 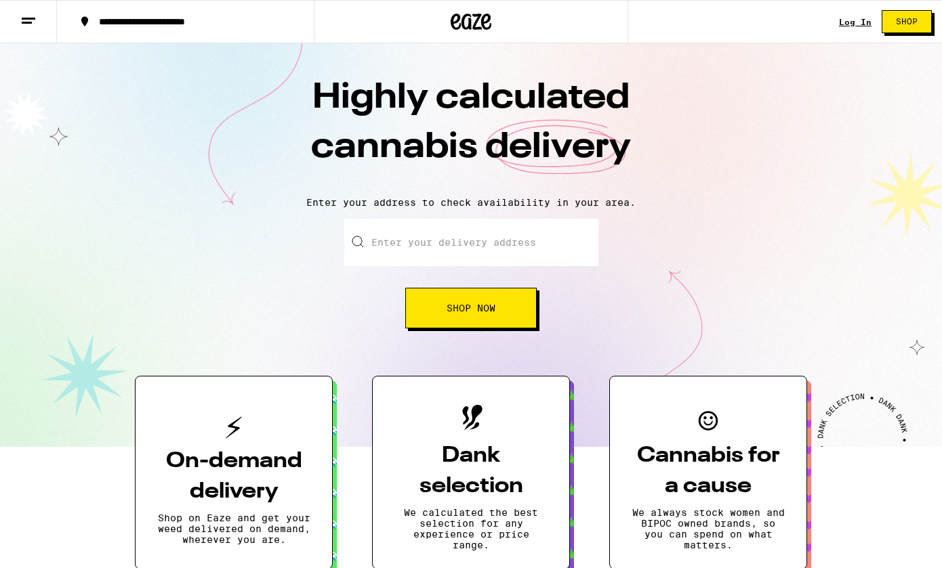 What do you see at coordinates (907, 22) in the screenshot?
I see `span: Shop` at bounding box center [907, 22].